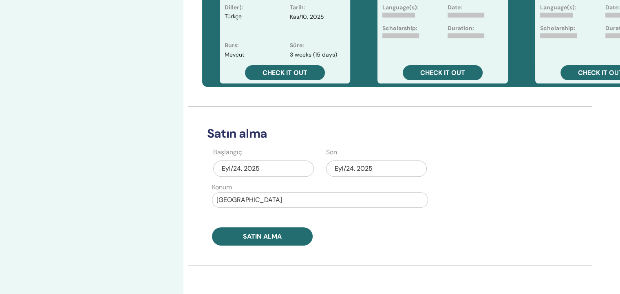  Describe the element at coordinates (233, 24) in the screenshot. I see `p: Türkçe` at that location.